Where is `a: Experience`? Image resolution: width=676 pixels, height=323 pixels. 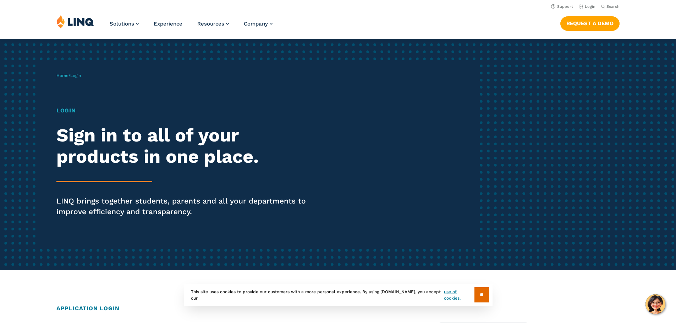 a: Experience is located at coordinates (168, 24).